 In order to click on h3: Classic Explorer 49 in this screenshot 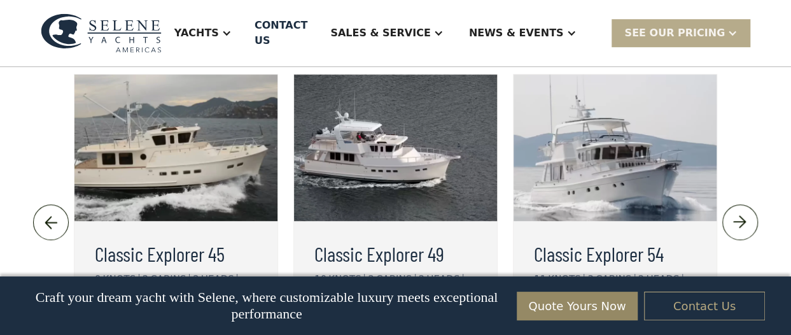, I will do `click(395, 253)`.